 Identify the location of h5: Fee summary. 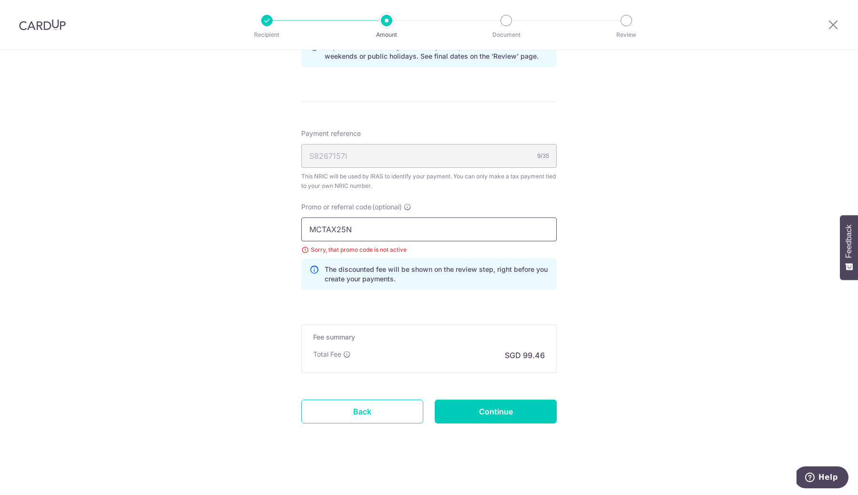
(429, 337).